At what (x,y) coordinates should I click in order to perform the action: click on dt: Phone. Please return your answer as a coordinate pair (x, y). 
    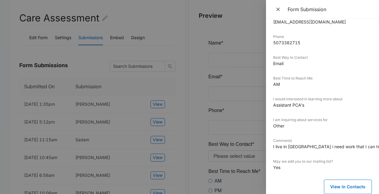
    Looking at the image, I should click on (322, 37).